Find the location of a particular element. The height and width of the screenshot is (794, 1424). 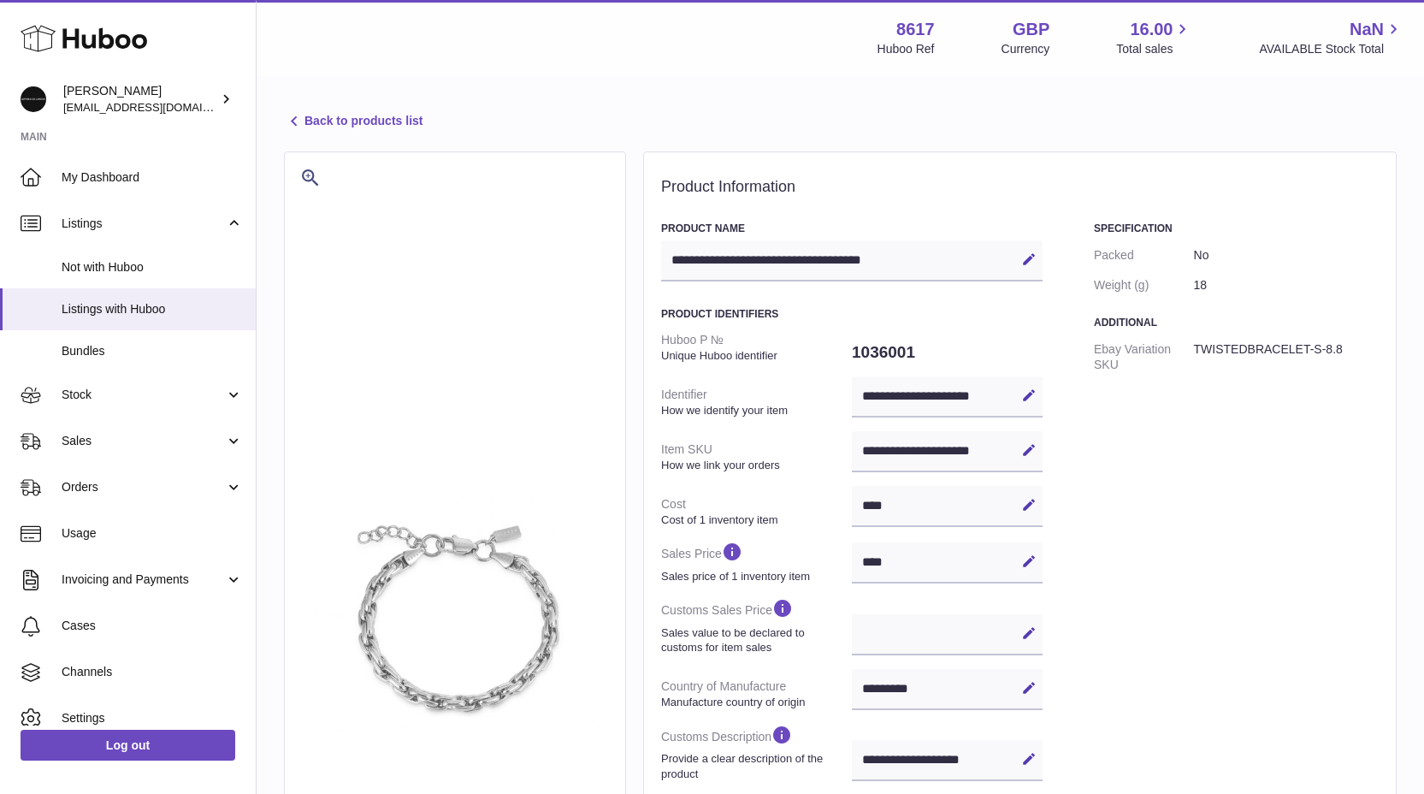

span: Total sales is located at coordinates (1154, 49).